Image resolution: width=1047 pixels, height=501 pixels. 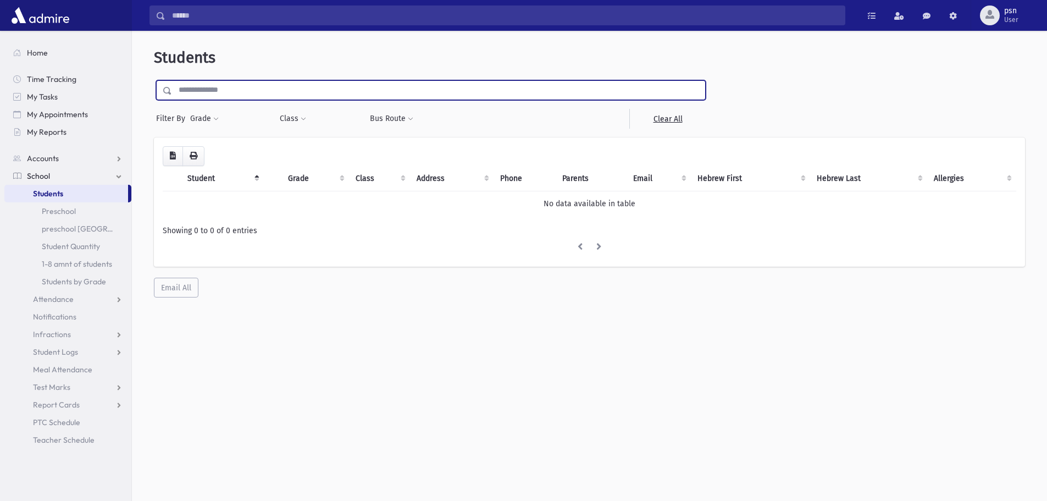 What do you see at coordinates (205, 119) in the screenshot?
I see `button: Grade` at bounding box center [205, 119].